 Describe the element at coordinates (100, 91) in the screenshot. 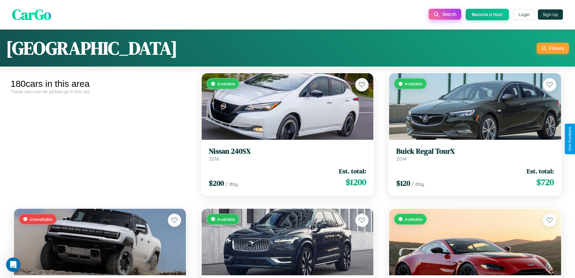

I see `div: These cars can be picked up in this city.` at that location.